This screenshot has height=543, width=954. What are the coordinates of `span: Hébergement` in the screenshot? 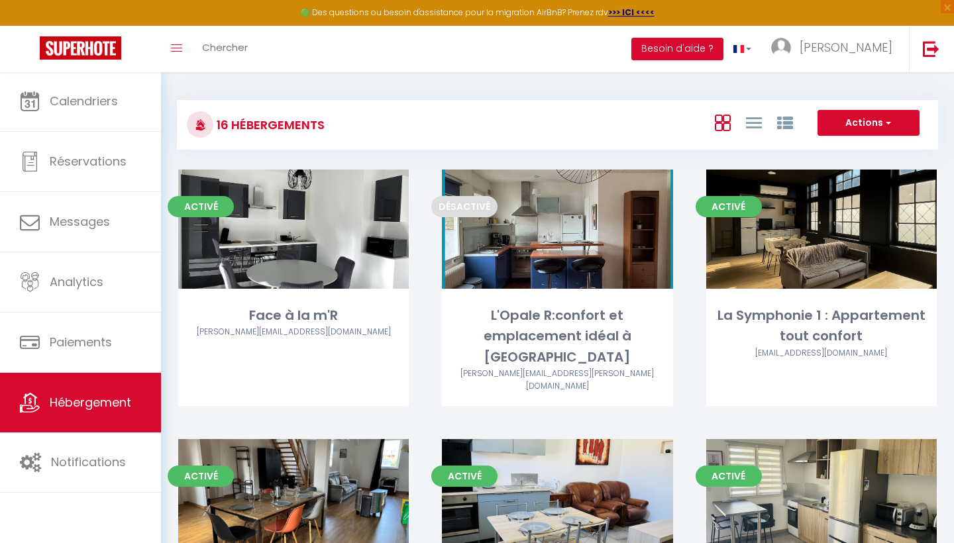 It's located at (90, 402).